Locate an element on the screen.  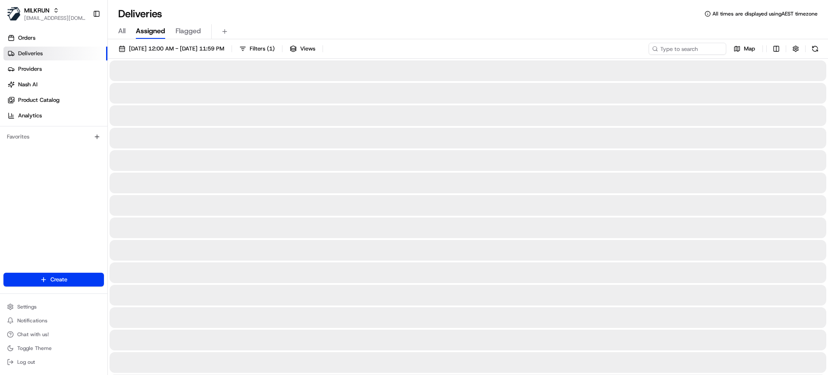
button: Toggle Theme is located at coordinates (53, 348).